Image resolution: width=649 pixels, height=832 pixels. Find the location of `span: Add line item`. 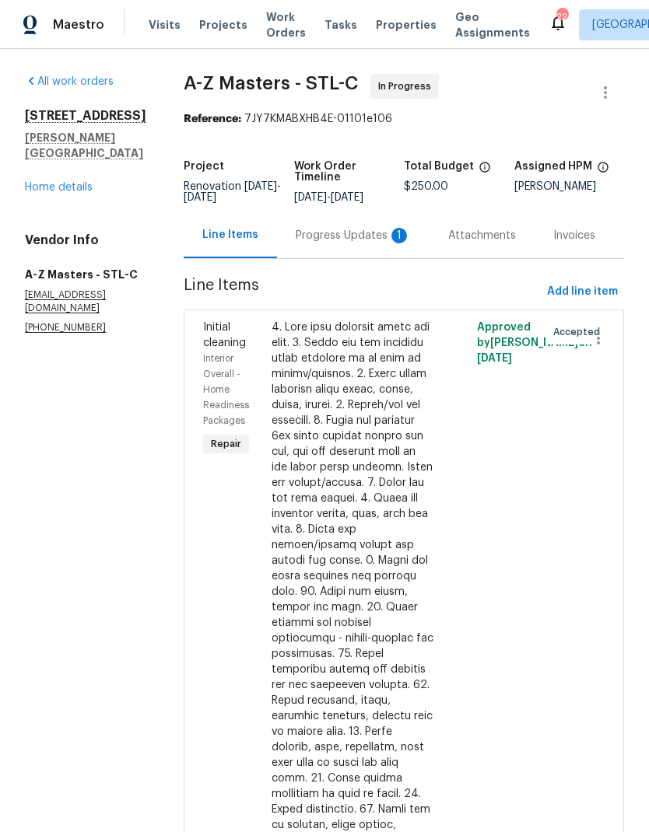

span: Add line item is located at coordinates (582, 292).